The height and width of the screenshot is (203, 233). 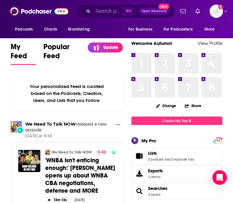 What do you see at coordinates (50, 29) in the screenshot?
I see `span: Charts` at bounding box center [50, 29].